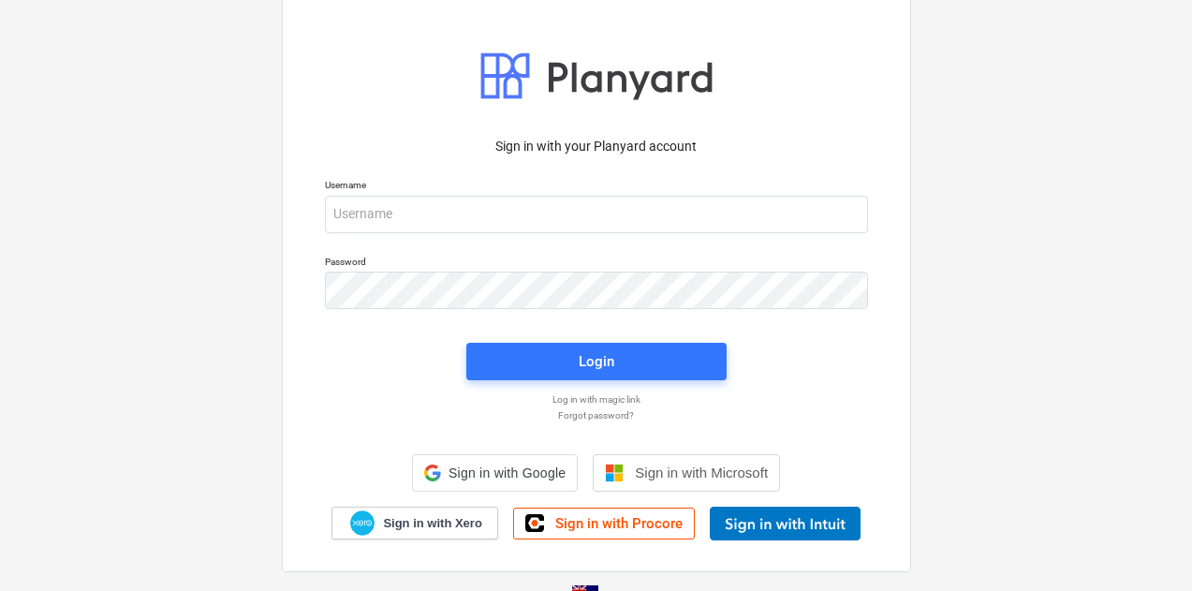  Describe the element at coordinates (432, 523) in the screenshot. I see `span: Sign in with Xero` at that location.